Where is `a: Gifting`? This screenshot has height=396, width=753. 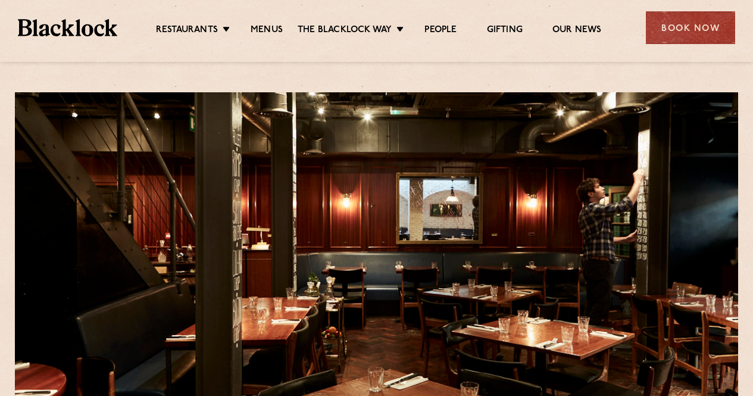 a: Gifting is located at coordinates (505, 31).